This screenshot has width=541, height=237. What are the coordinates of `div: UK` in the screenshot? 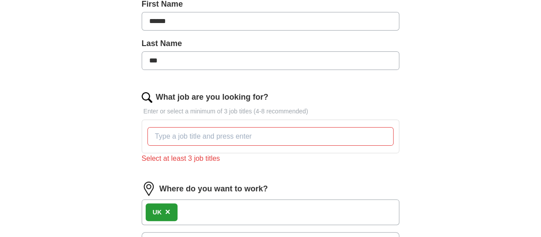 It's located at (157, 212).